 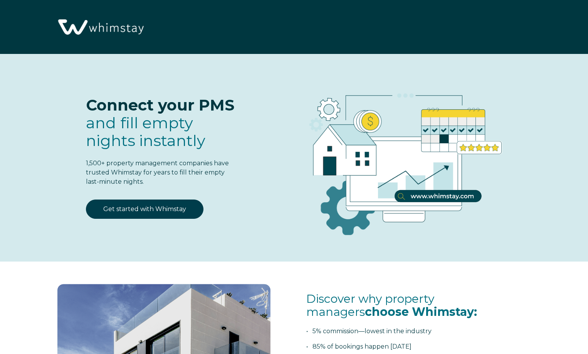 What do you see at coordinates (146, 131) in the screenshot?
I see `span: and` at bounding box center [146, 131].